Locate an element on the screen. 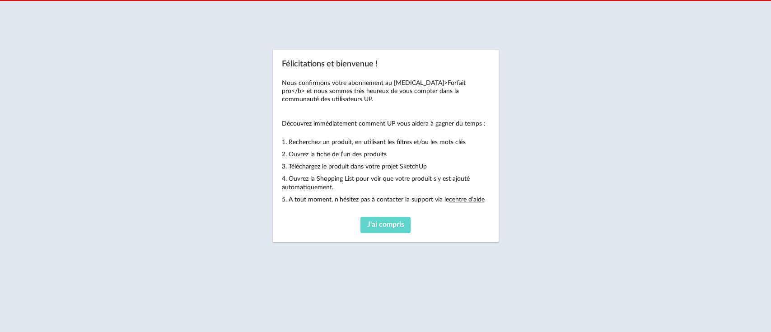 The width and height of the screenshot is (771, 332). p: 2. Ouvrez la fiche de l’un des produits is located at coordinates (386, 155).